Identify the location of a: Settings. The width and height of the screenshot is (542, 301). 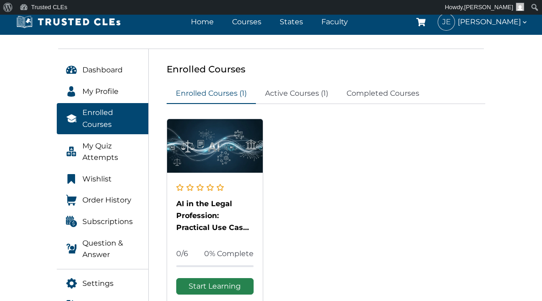
(103, 284).